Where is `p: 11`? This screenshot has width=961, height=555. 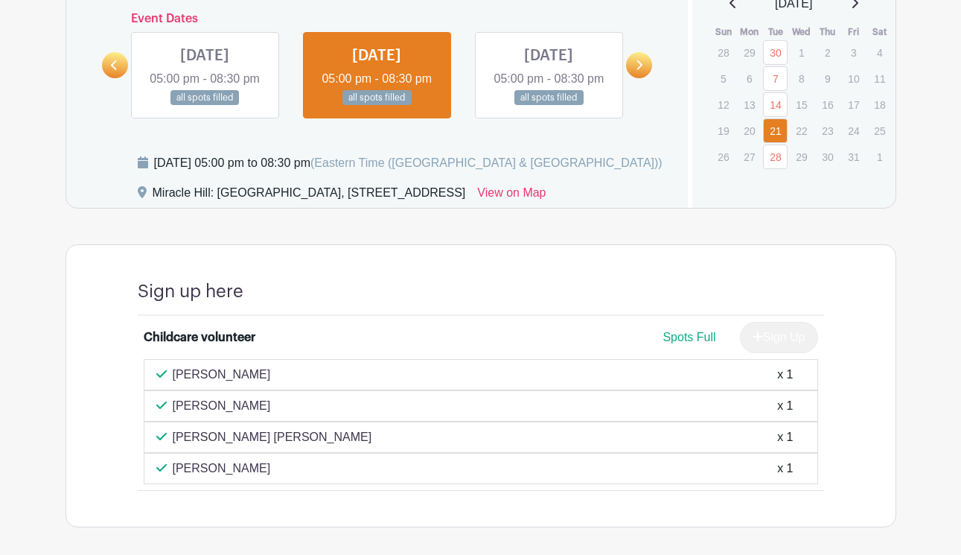
p: 11 is located at coordinates (879, 78).